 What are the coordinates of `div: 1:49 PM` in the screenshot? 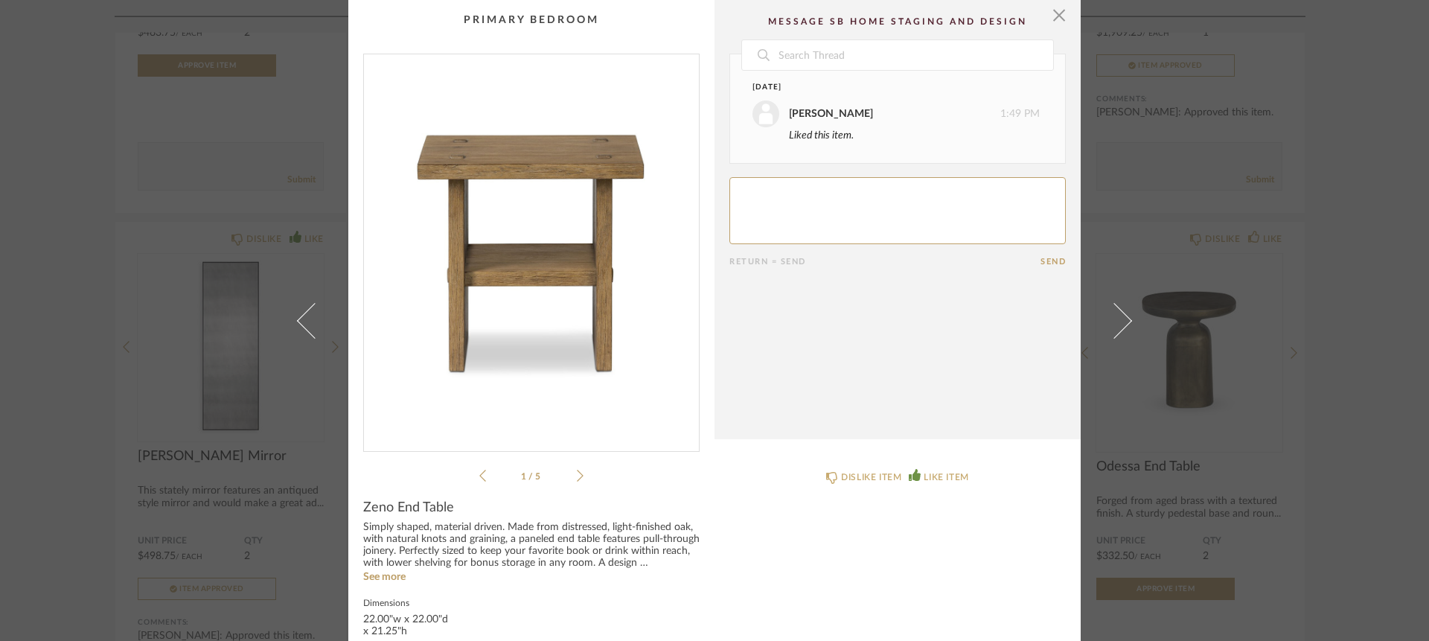 It's located at (896, 114).